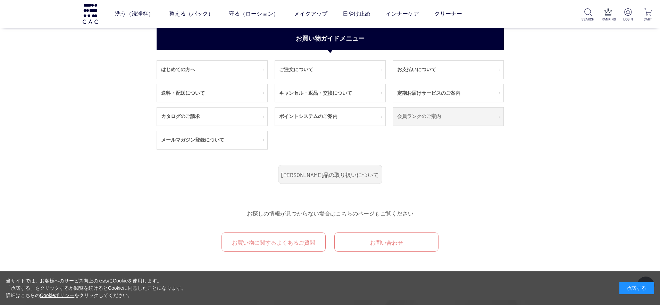  What do you see at coordinates (212, 93) in the screenshot?
I see `a: 送料・配送について` at bounding box center [212, 93].